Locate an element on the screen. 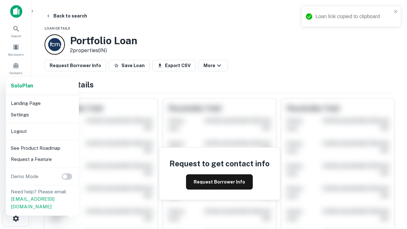 The width and height of the screenshot is (407, 229). li: See Product Roadmap is located at coordinates (42, 148).